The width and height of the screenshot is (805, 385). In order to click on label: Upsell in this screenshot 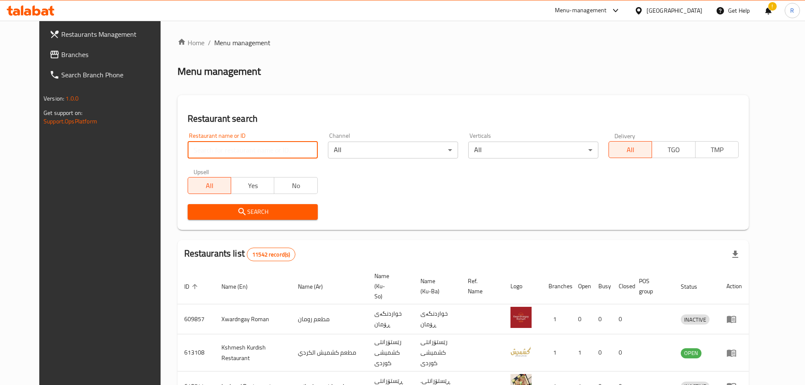, I will do `click(201, 171)`.